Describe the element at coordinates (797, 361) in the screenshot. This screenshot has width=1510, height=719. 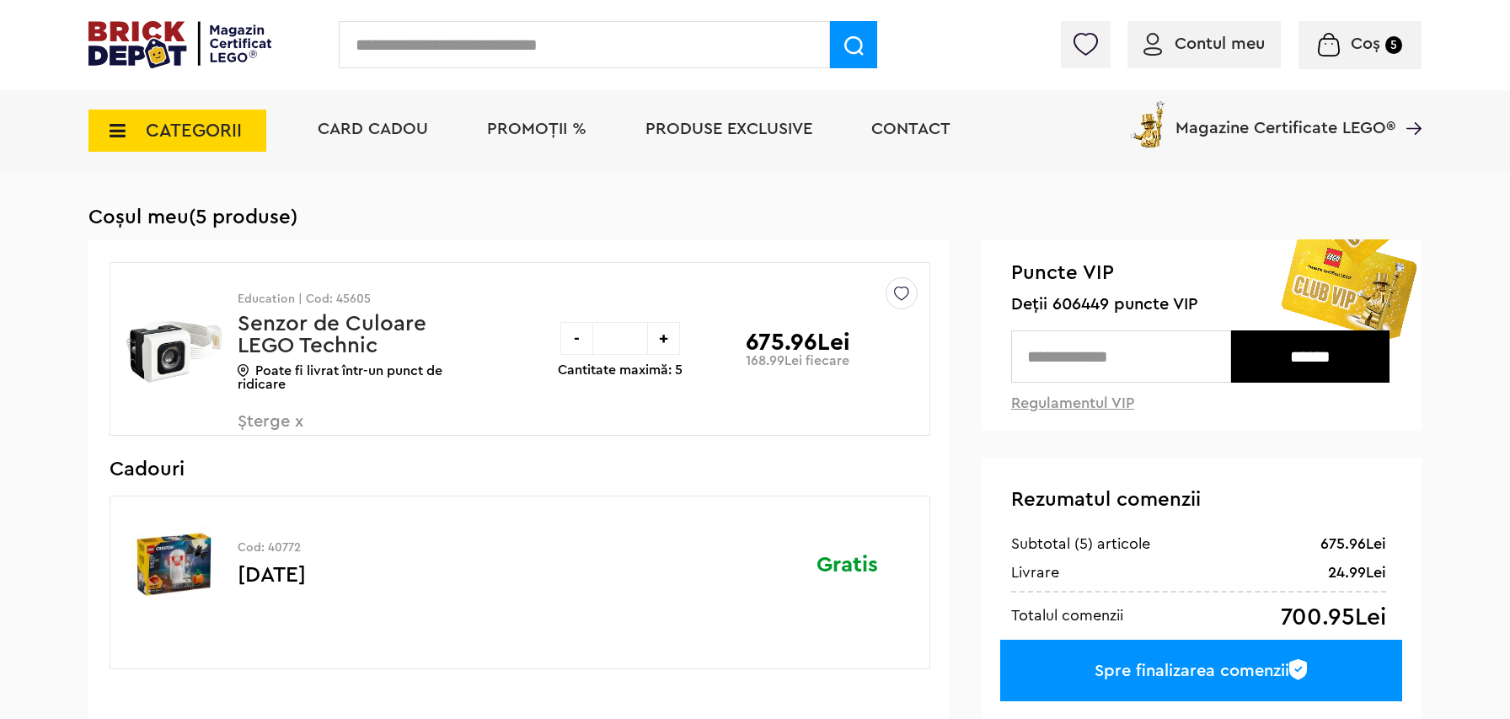
I see `p: 168.99Lei fiecare` at that location.